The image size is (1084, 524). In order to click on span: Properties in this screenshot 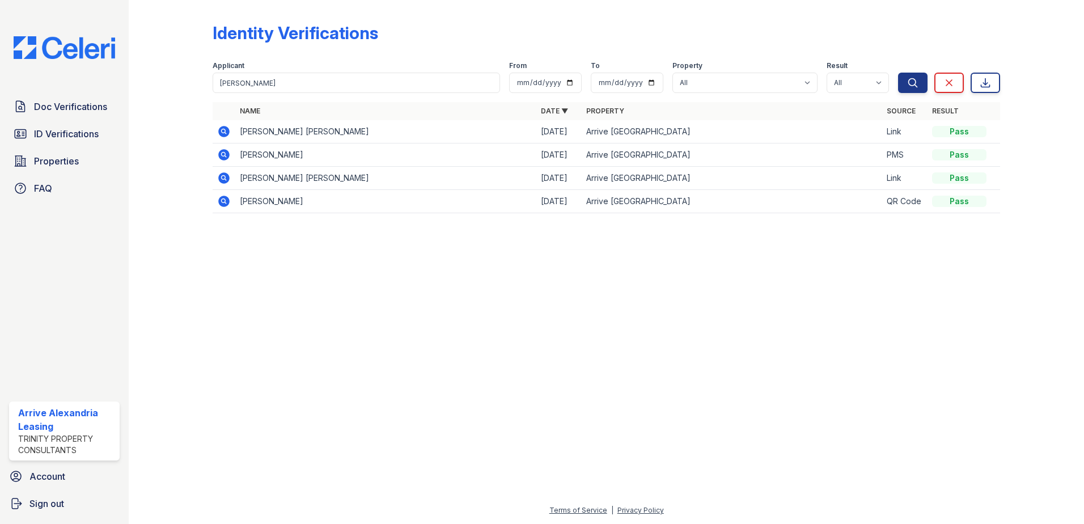, I will do `click(56, 161)`.